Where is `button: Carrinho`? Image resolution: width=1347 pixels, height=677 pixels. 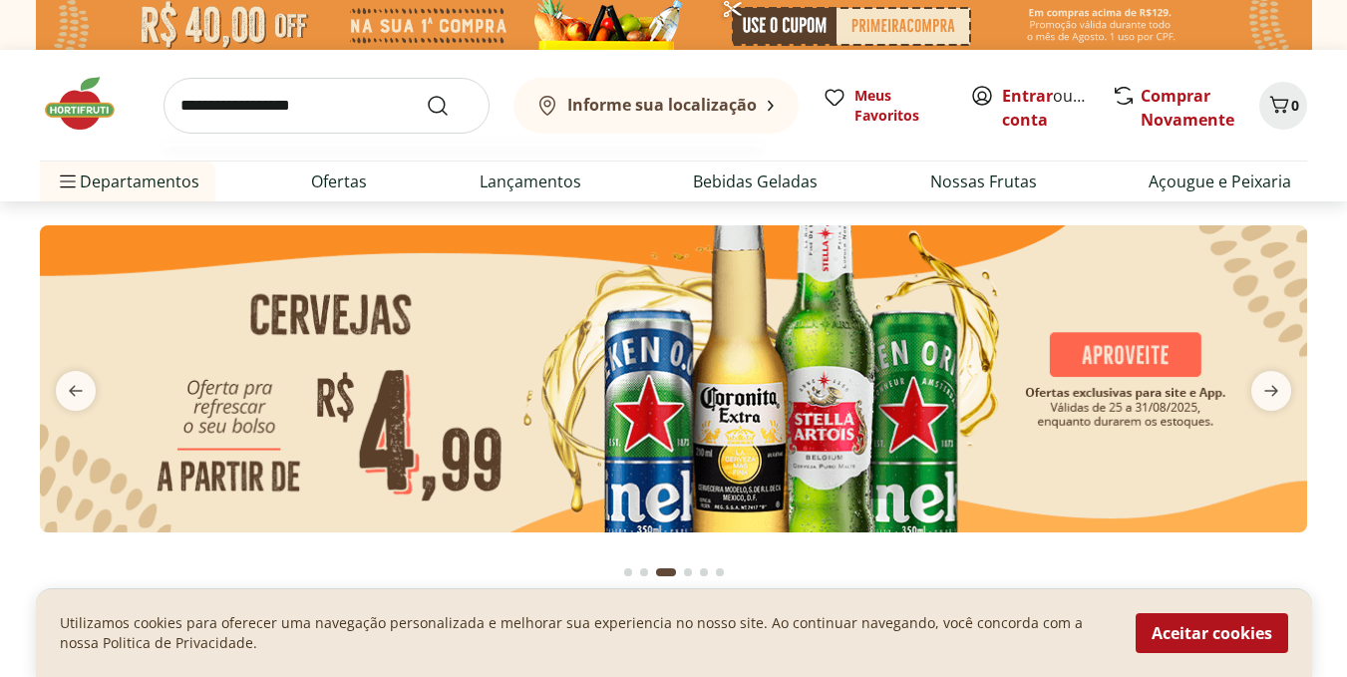 button: Carrinho is located at coordinates (1283, 106).